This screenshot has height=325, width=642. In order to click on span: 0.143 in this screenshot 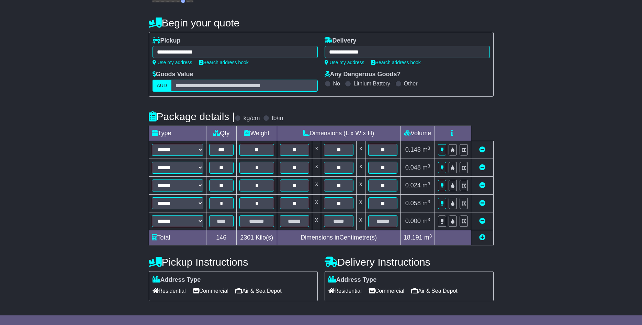, I will do `click(413, 150)`.